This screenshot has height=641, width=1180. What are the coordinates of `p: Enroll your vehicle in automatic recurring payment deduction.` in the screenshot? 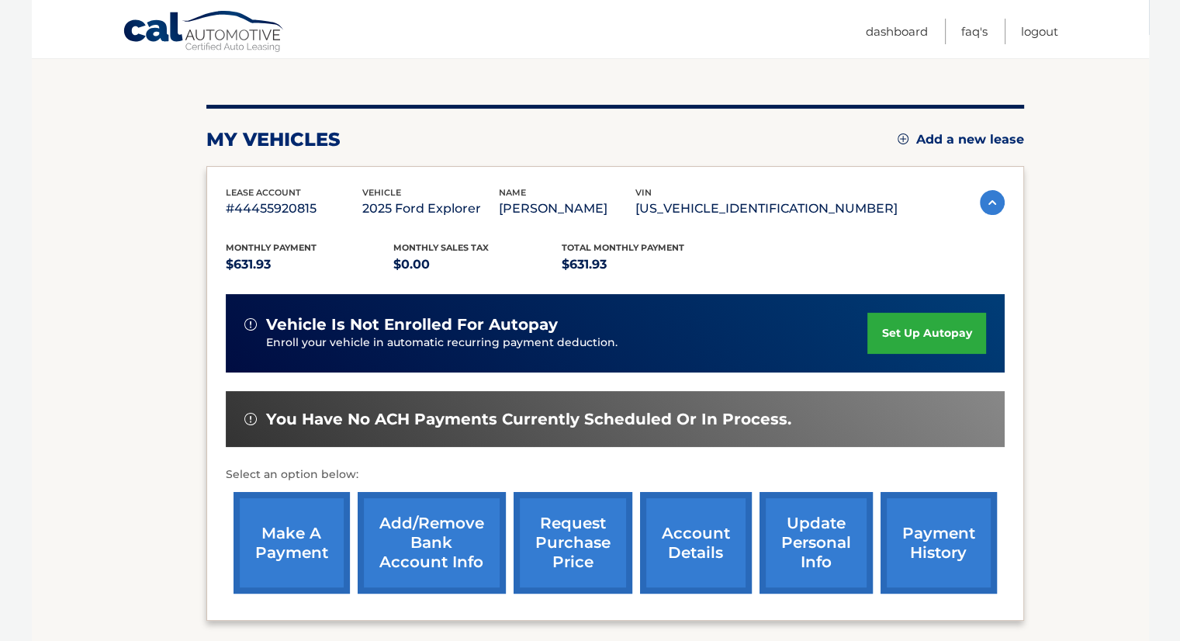 It's located at (567, 343).